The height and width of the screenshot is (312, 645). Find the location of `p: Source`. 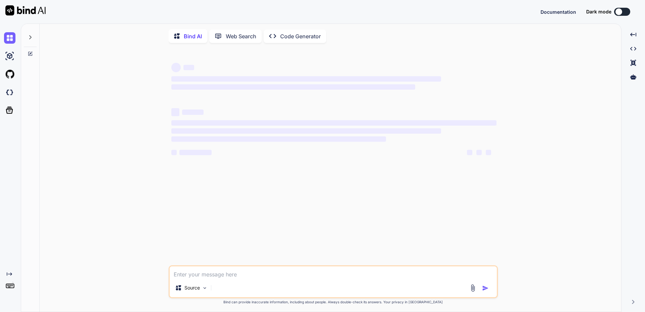

p: Source is located at coordinates (192, 288).